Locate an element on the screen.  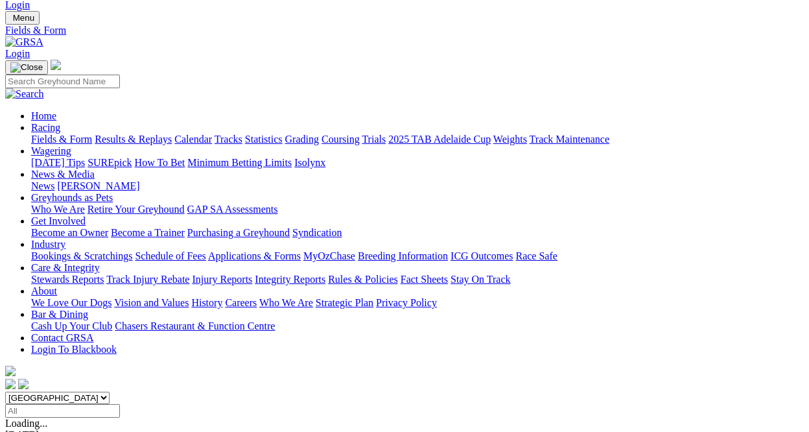
a: Contact GRSA is located at coordinates (62, 337).